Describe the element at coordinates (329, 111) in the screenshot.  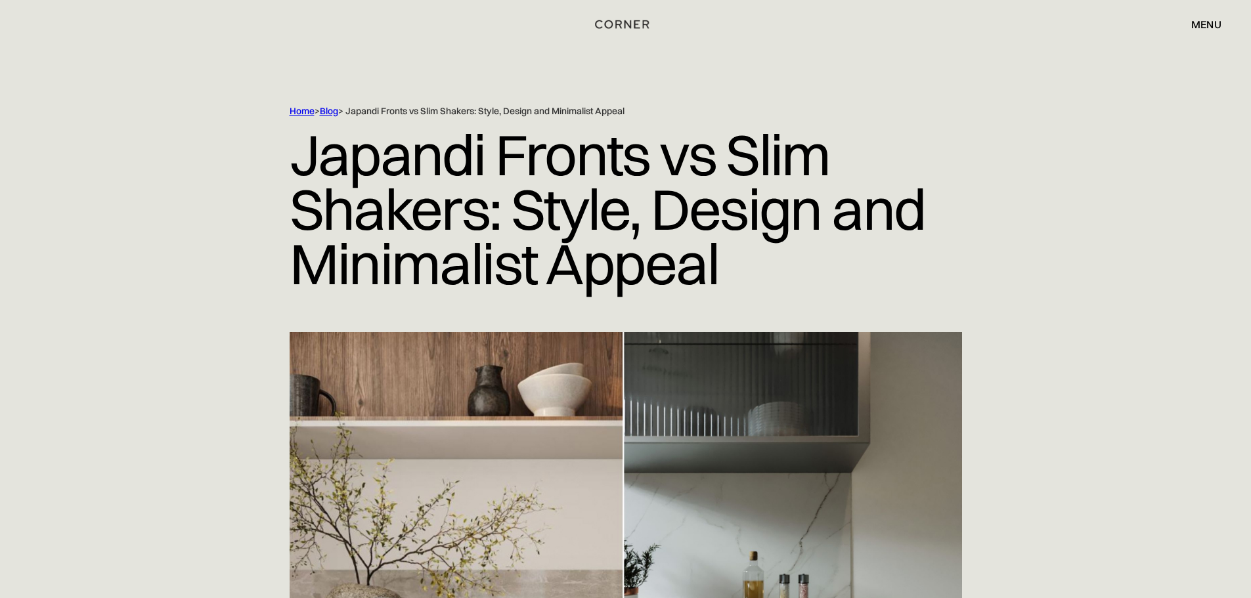
I see `a: Blog` at that location.